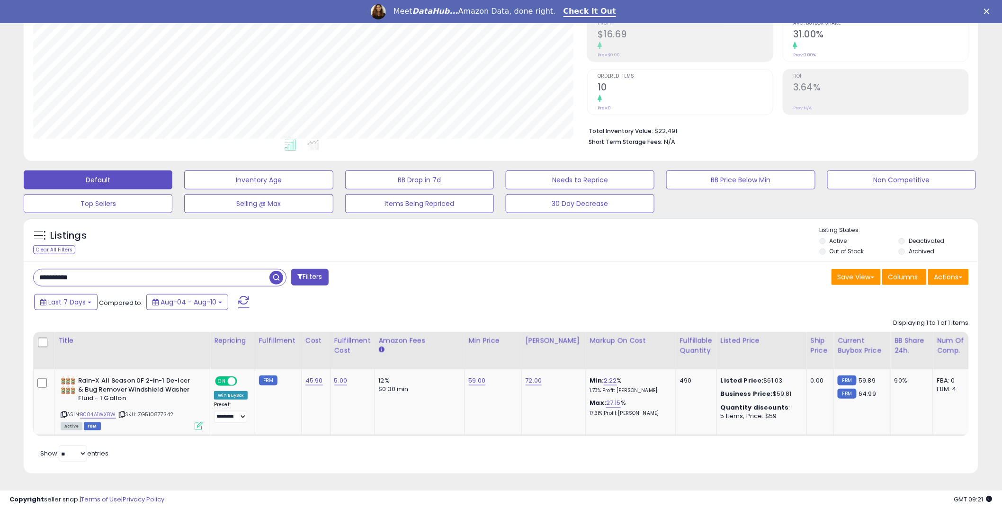  What do you see at coordinates (839, 241) in the screenshot?
I see `label: Active` at bounding box center [839, 241].